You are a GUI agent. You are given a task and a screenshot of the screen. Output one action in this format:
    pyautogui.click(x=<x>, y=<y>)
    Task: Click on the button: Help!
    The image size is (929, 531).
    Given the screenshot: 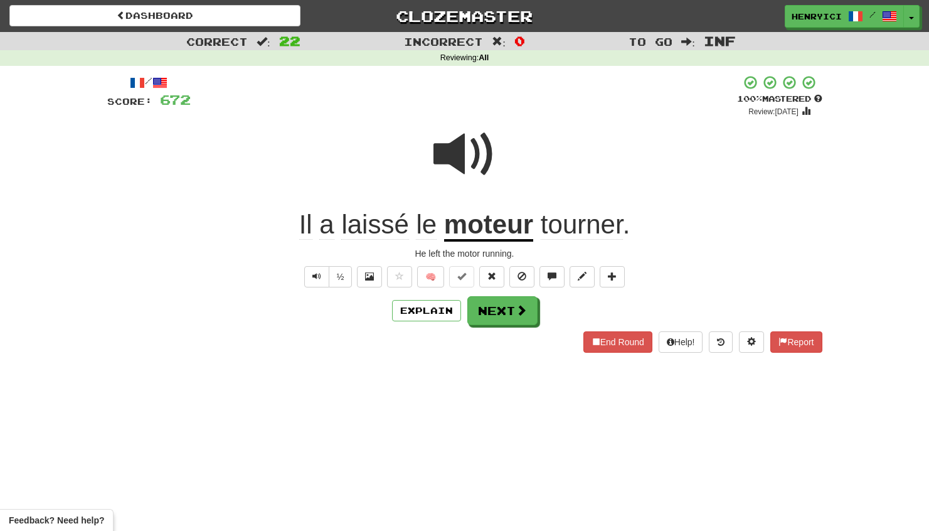 What is the action you would take?
    pyautogui.click(x=681, y=342)
    